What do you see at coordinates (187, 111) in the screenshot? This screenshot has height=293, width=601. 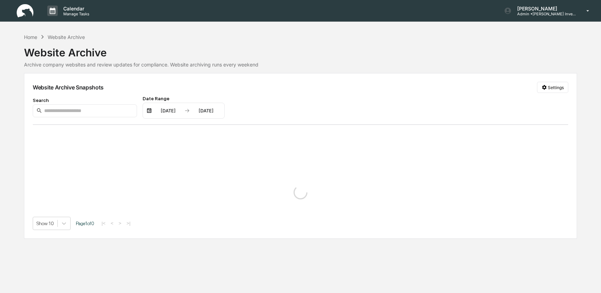 I see `img: arrow right` at bounding box center [187, 111].